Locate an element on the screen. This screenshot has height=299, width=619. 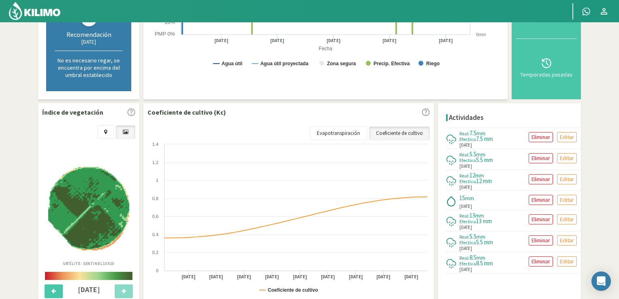
span: 13 is located at coordinates (472, 215).